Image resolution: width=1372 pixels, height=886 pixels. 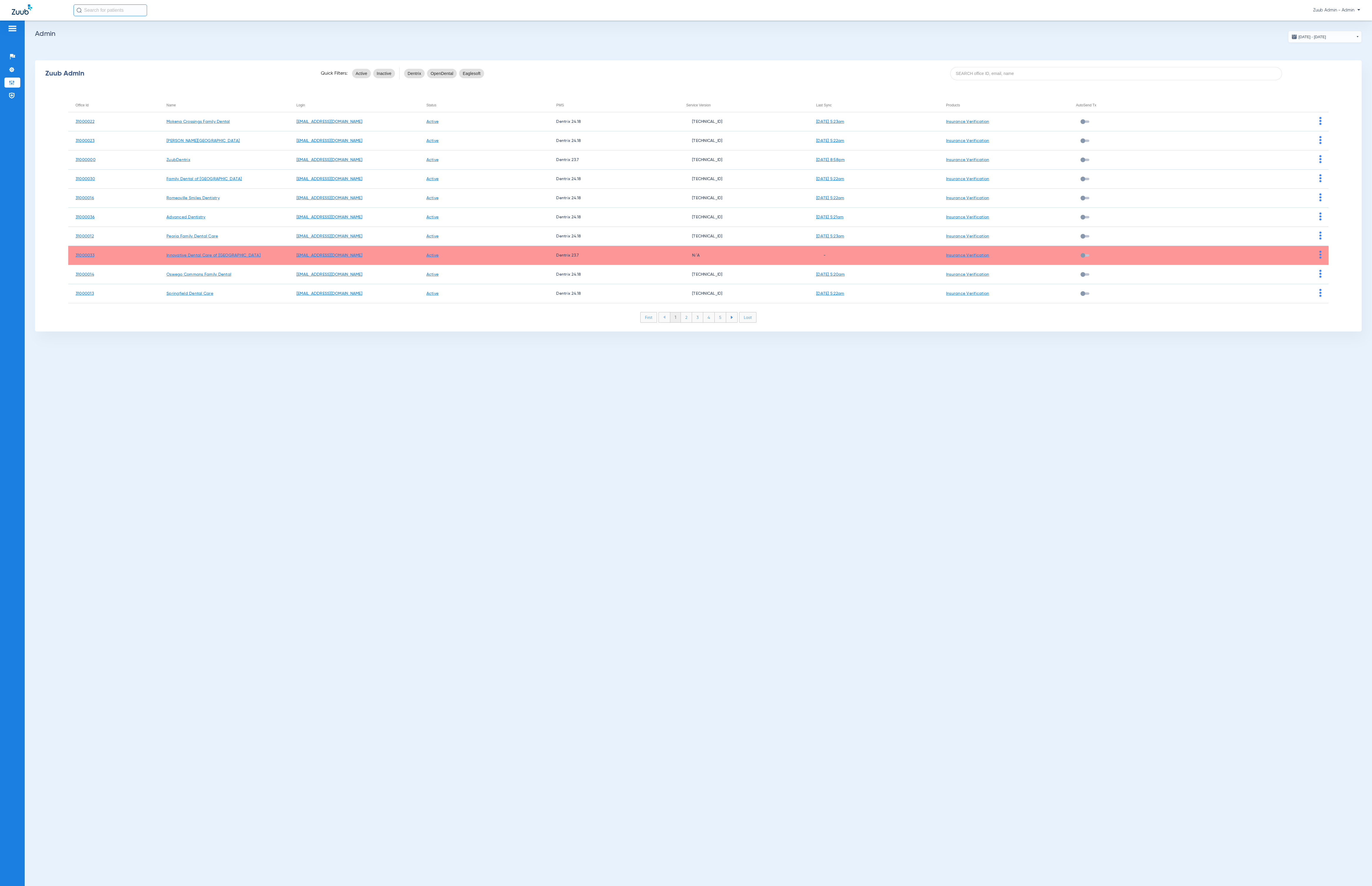 What do you see at coordinates (185, 217) in the screenshot?
I see `a: Advanced Dentistry` at bounding box center [185, 217].